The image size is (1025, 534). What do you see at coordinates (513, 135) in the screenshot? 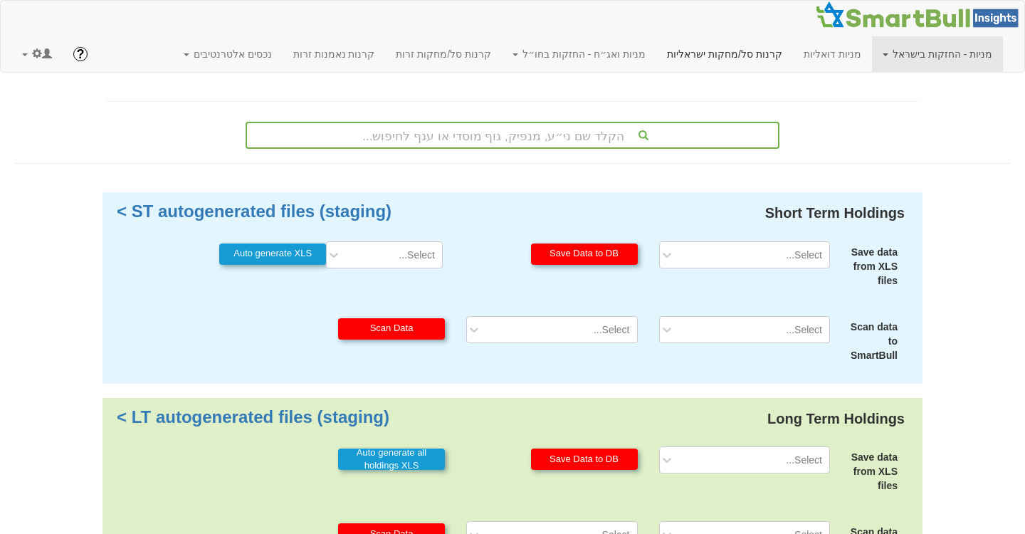
I see `div: הקלד שם ני״ע, מנפיק, גוף מוסדי או ענף לחיפוש...` at bounding box center [513, 135].